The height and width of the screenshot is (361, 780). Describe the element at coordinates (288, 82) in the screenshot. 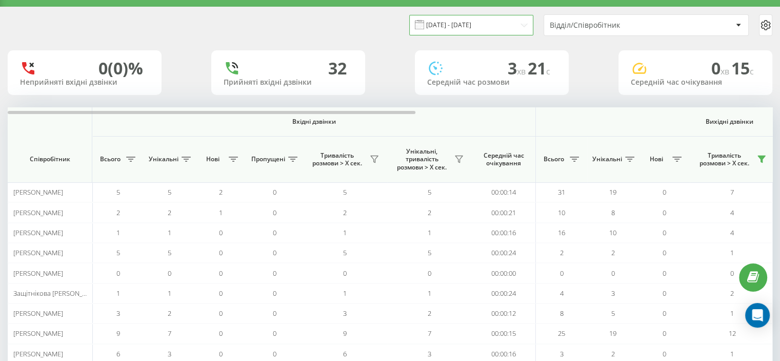

I see `div: Прийняті вхідні дзвінки` at that location.